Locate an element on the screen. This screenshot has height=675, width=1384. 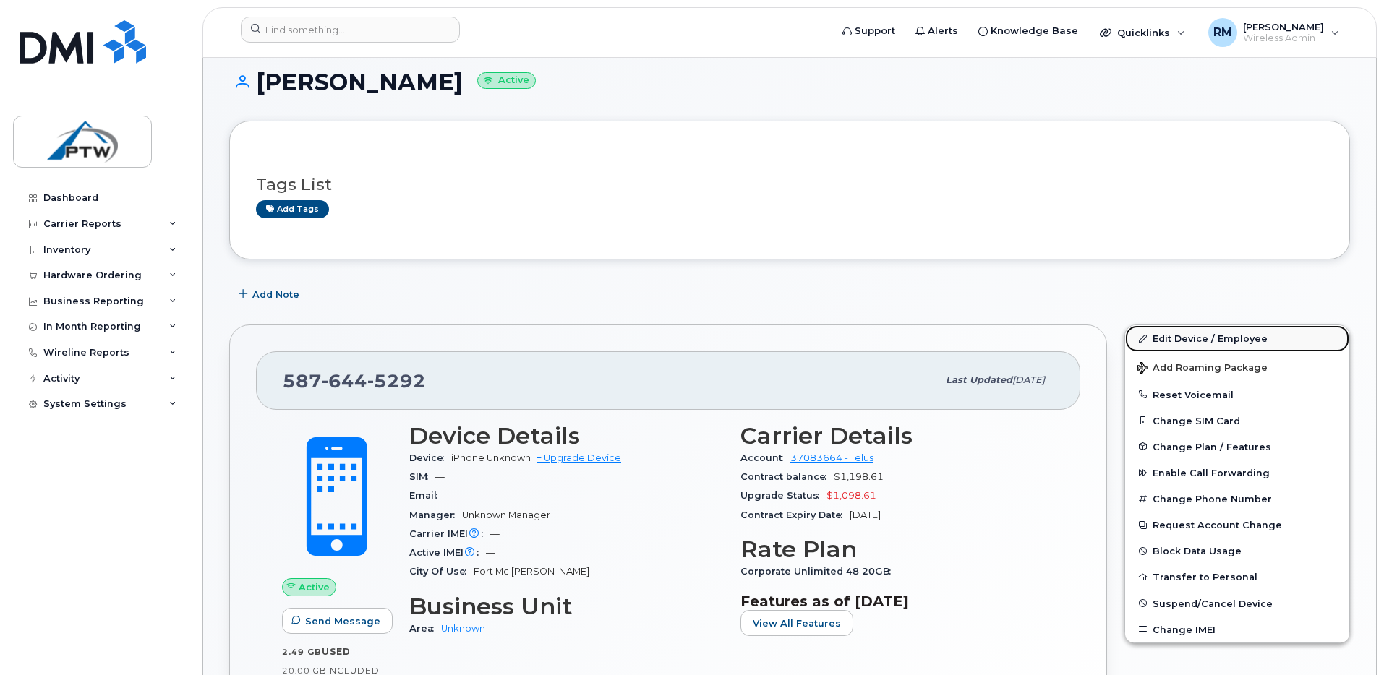
span: Active IMEI is located at coordinates (448, 553).